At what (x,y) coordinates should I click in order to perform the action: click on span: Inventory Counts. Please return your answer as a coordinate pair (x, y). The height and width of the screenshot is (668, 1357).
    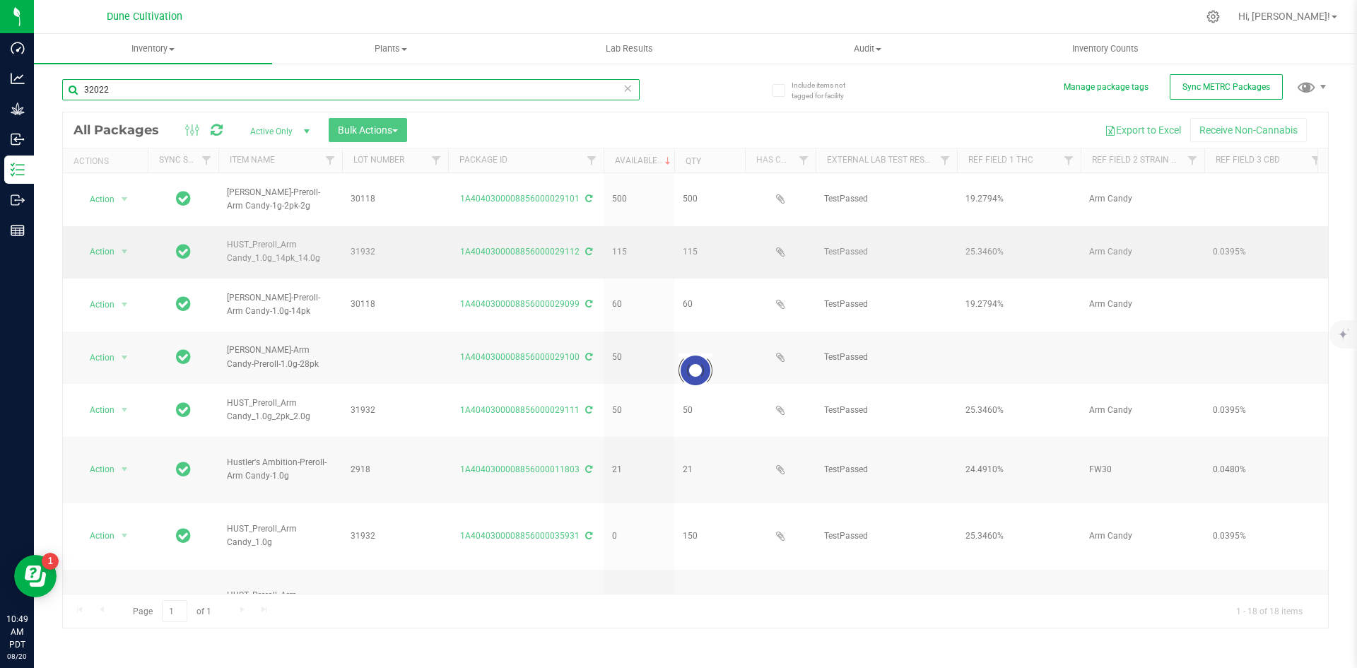
    Looking at the image, I should click on (1105, 49).